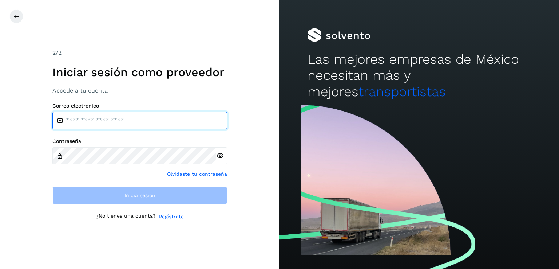 The image size is (559, 269). What do you see at coordinates (402, 91) in the screenshot?
I see `span: transportistas` at bounding box center [402, 91].